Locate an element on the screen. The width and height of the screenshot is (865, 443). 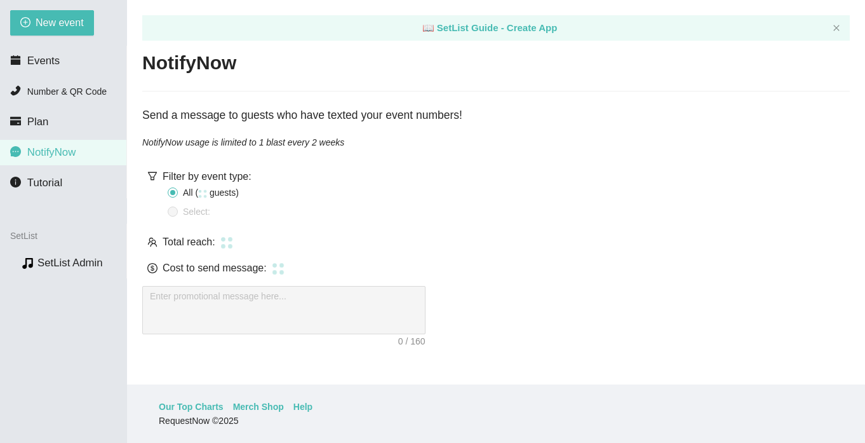
span: Plan is located at coordinates (38, 121).